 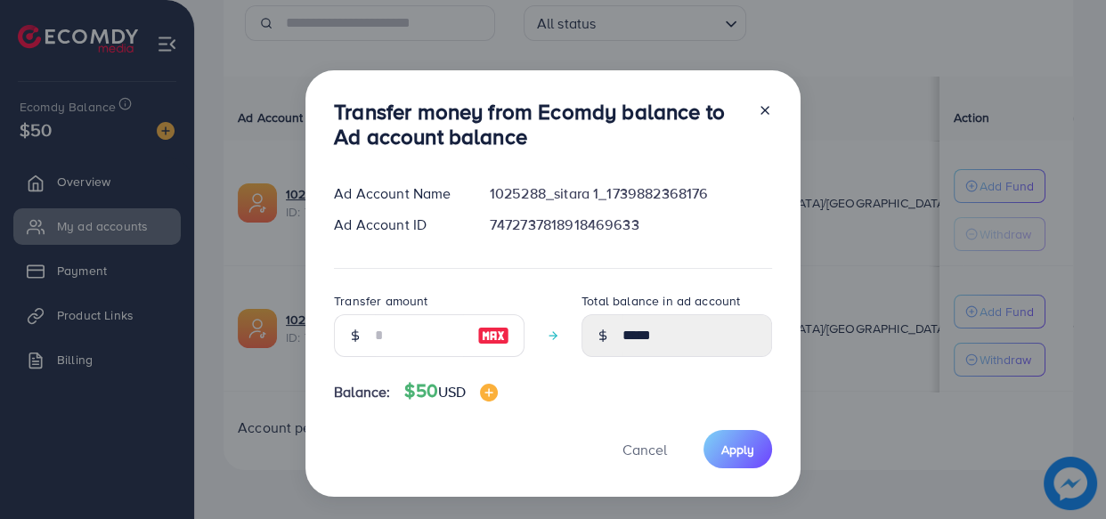 What do you see at coordinates (645, 449) in the screenshot?
I see `button: Cancel` at bounding box center [645, 449].